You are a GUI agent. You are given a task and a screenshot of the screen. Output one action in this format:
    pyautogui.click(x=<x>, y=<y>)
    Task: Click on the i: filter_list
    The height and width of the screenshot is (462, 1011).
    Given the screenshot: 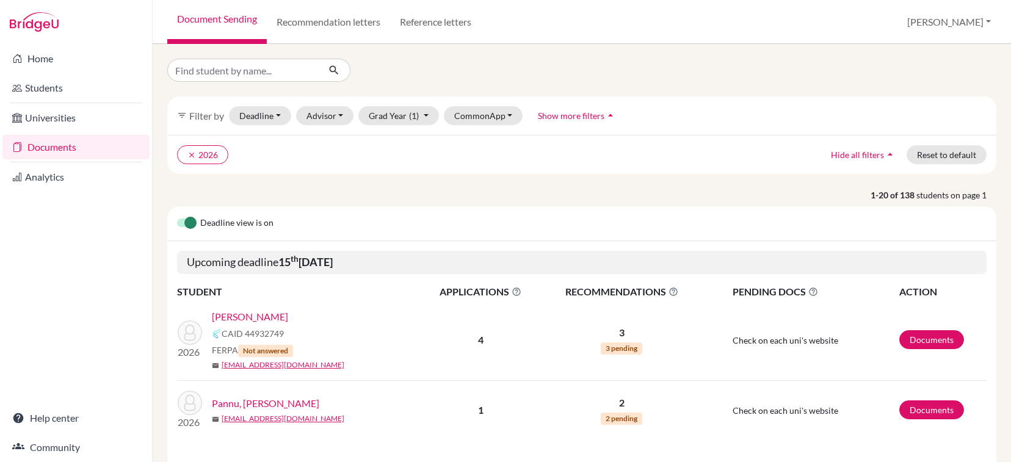 What is the action you would take?
    pyautogui.click(x=182, y=115)
    